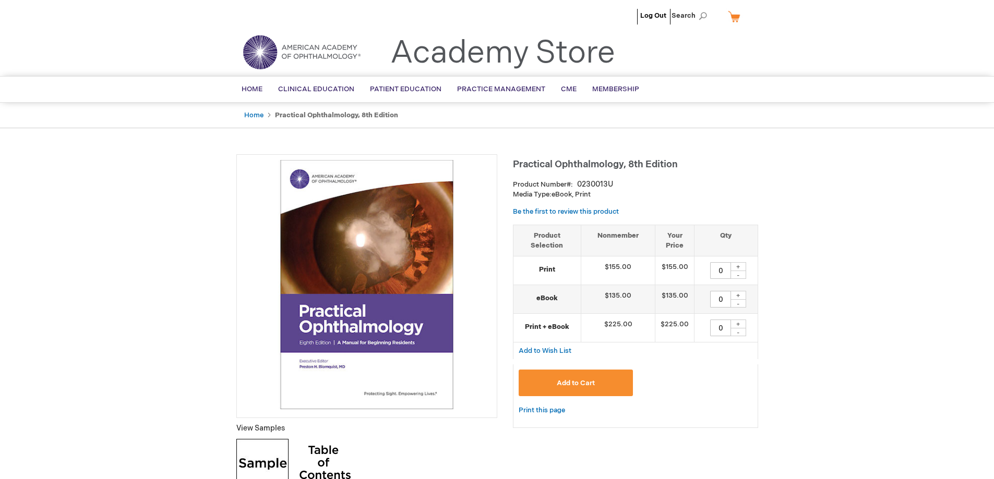 This screenshot has width=994, height=479. Describe the element at coordinates (595, 164) in the screenshot. I see `span: Practical Ophthalmology, 8th Edition` at that location.